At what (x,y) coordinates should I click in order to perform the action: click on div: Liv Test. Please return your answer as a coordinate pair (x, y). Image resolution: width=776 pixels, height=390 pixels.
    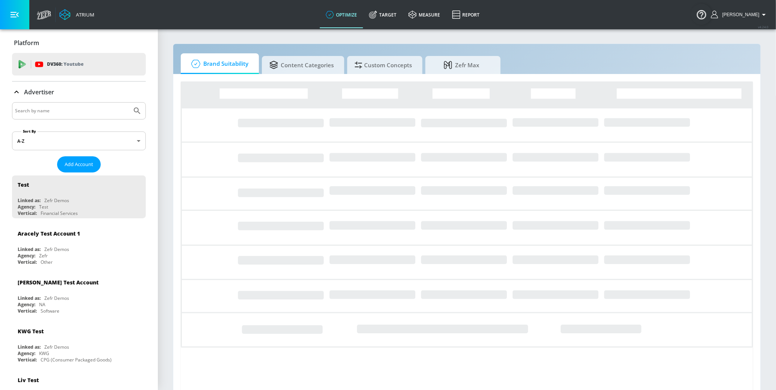
    Looking at the image, I should click on (28, 380).